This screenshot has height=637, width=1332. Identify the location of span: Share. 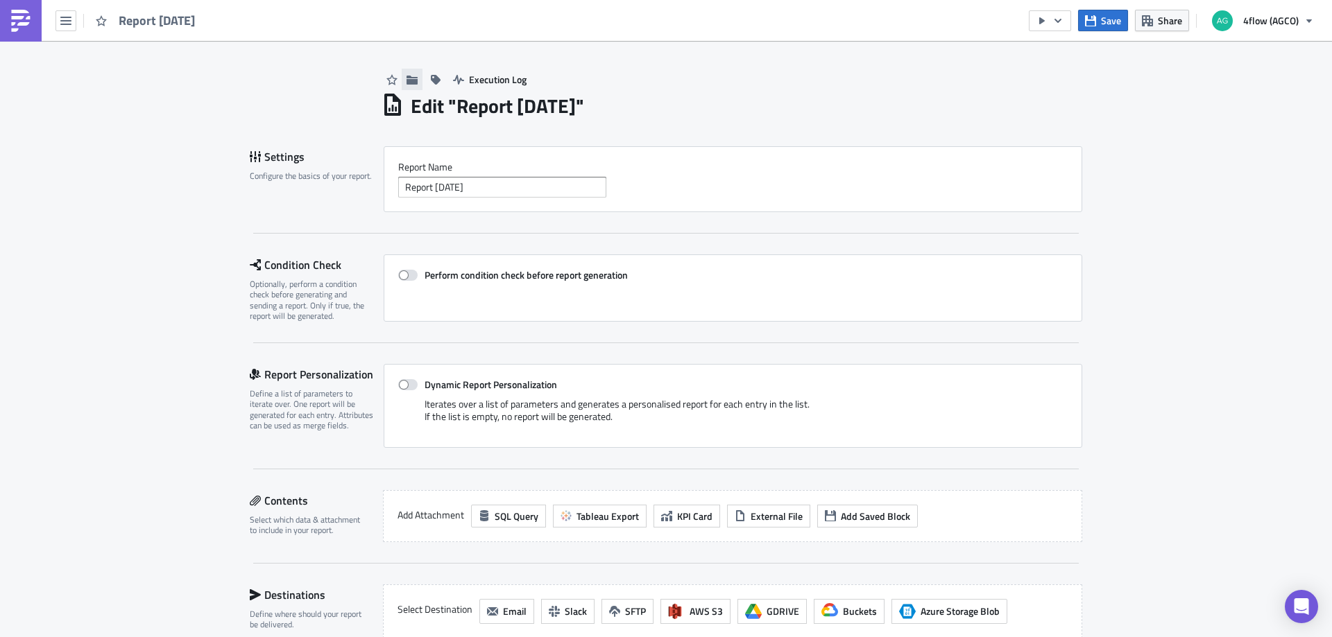
(1169, 20).